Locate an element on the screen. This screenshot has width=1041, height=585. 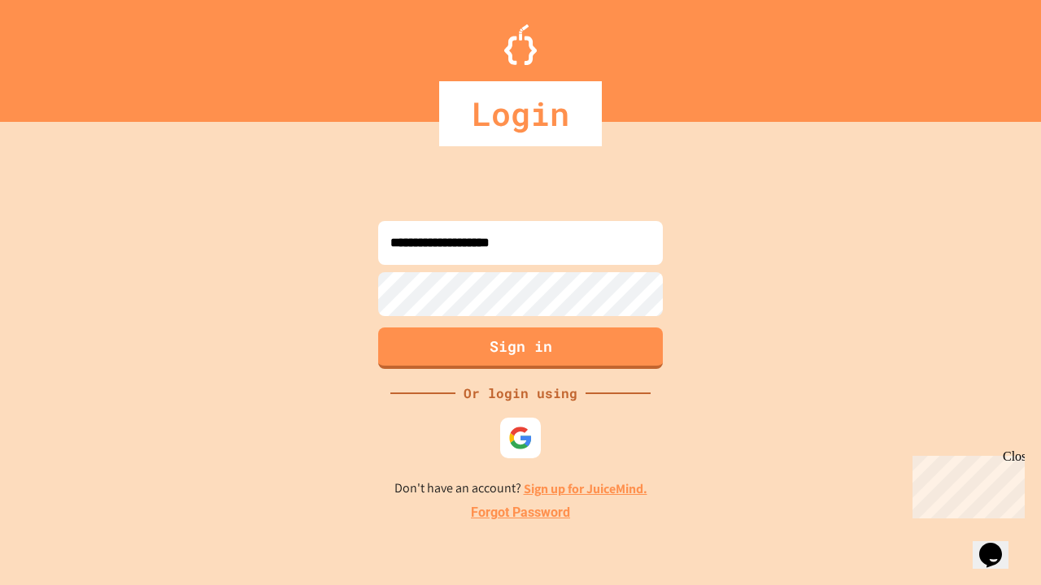
p: Don't have an account? is located at coordinates (520, 489).